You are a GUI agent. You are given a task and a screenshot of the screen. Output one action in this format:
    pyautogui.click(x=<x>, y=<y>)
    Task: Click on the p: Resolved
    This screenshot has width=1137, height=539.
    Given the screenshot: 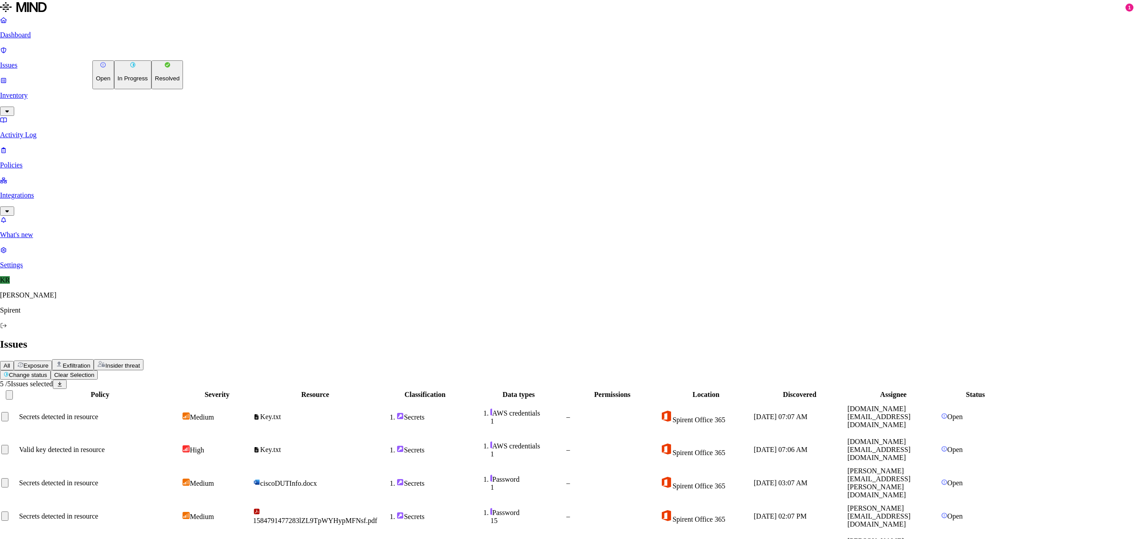 What is the action you would take?
    pyautogui.click(x=167, y=78)
    